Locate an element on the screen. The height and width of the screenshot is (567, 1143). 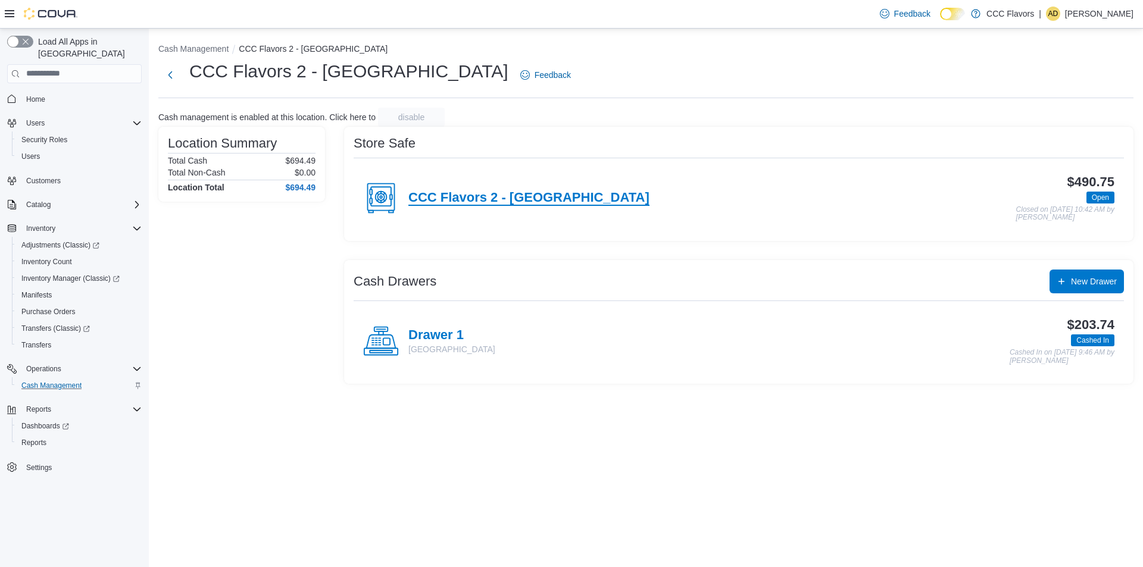
div: Andrea Derosier is located at coordinates (1053, 14).